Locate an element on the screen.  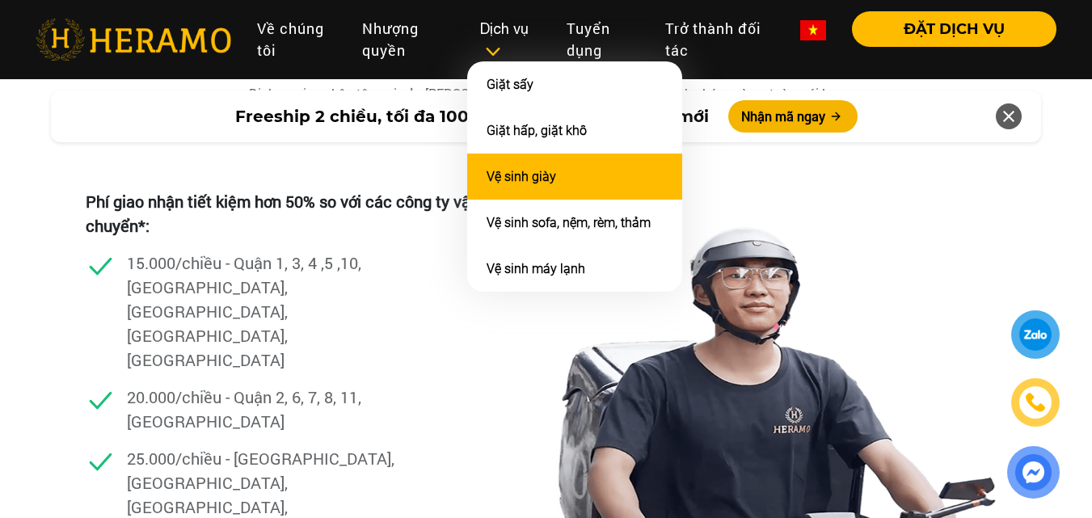
a: Vệ sinh giày is located at coordinates (521, 176).